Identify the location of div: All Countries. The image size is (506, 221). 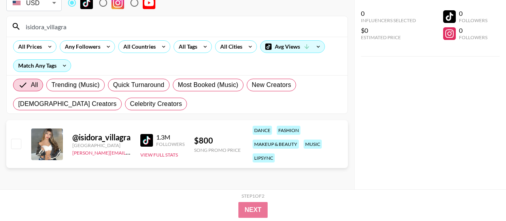
(138, 47).